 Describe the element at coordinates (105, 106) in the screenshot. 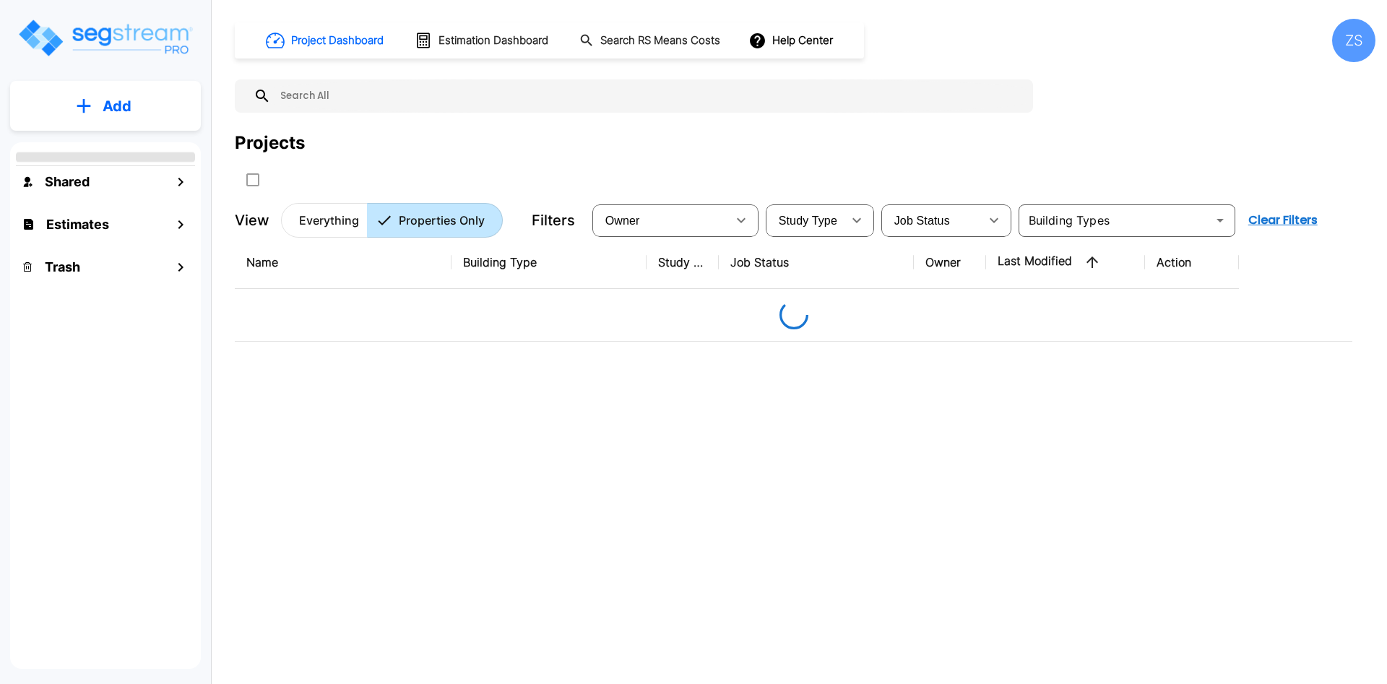

I see `button: Add` at that location.